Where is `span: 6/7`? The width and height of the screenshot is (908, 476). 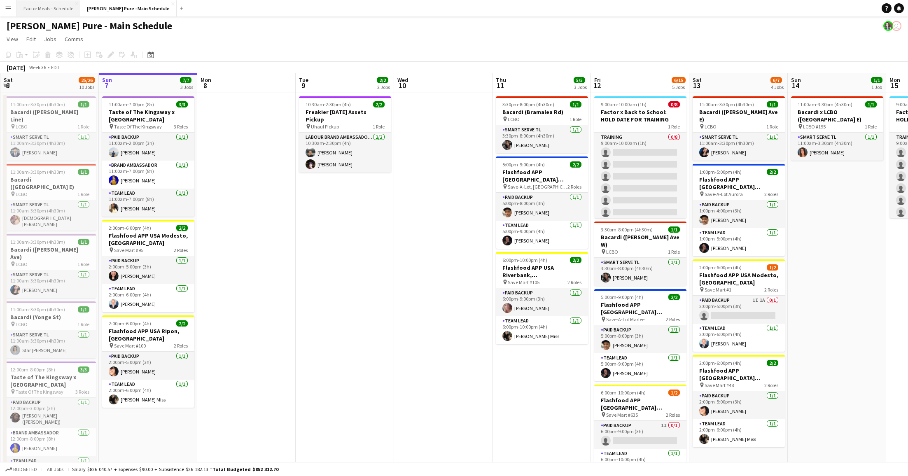 span: 6/7 is located at coordinates (777, 80).